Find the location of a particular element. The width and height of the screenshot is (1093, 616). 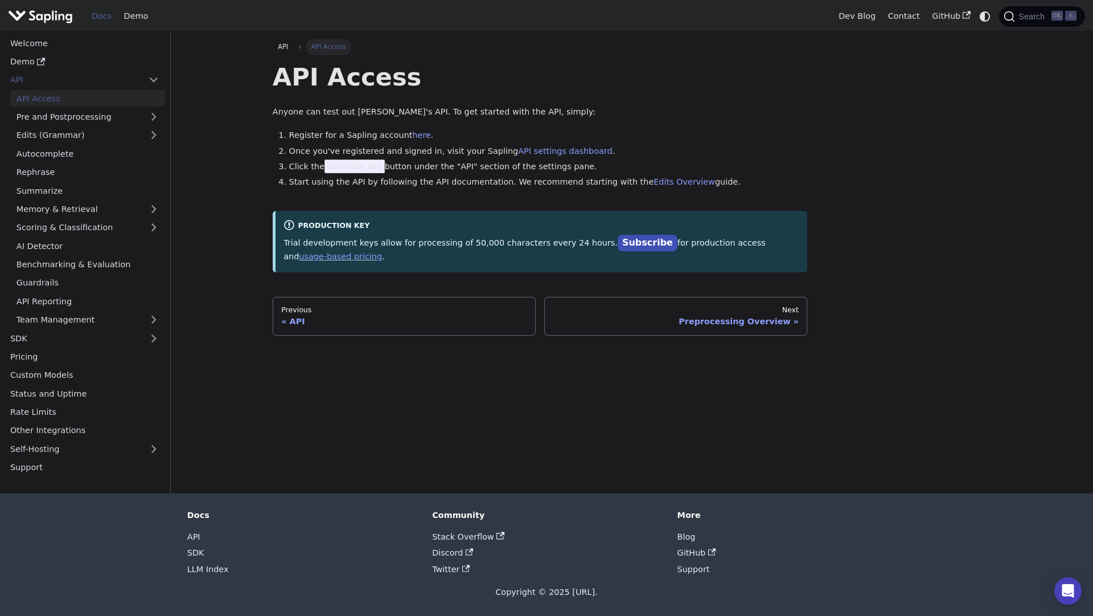

div: Open Intercom Messenger is located at coordinates (1068, 591).